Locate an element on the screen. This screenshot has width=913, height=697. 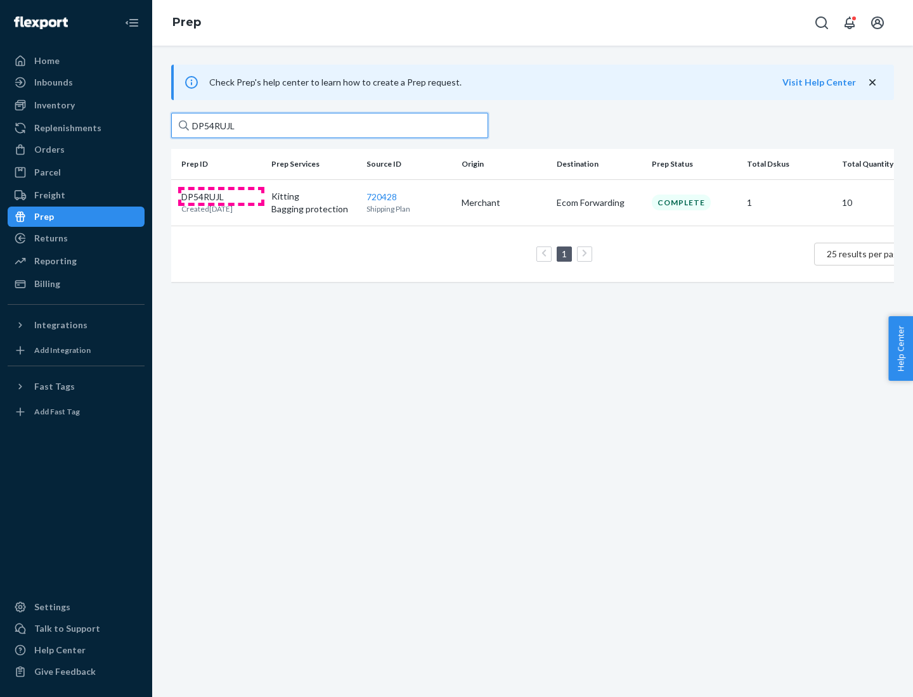
div: Freight is located at coordinates (49, 195).